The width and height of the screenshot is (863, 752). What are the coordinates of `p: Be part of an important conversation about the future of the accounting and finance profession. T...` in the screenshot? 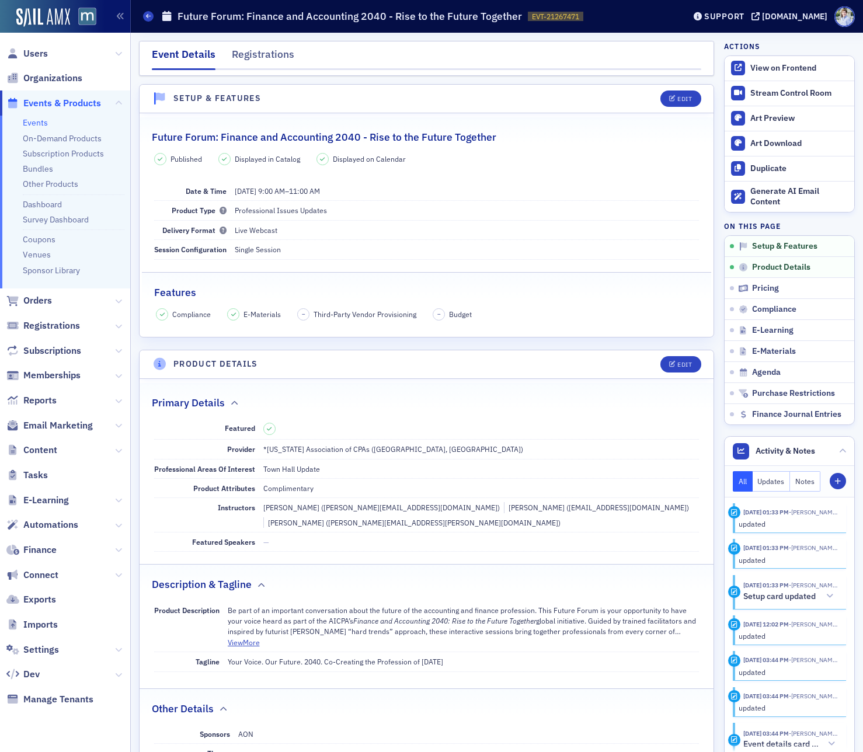 It's located at (464, 621).